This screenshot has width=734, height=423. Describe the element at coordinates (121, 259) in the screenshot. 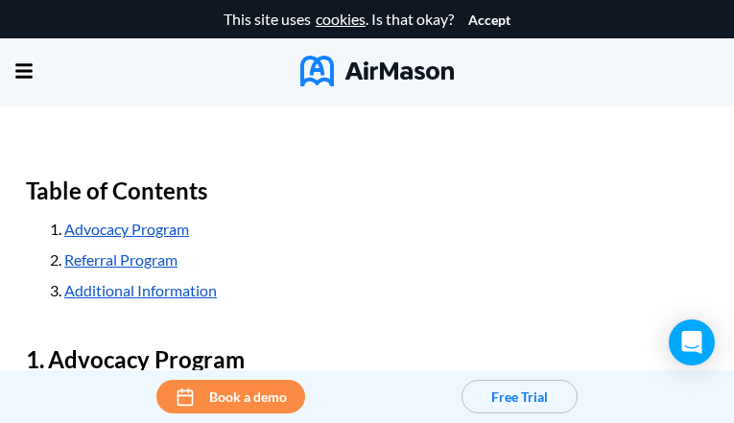

I see `a: Referral Program` at that location.